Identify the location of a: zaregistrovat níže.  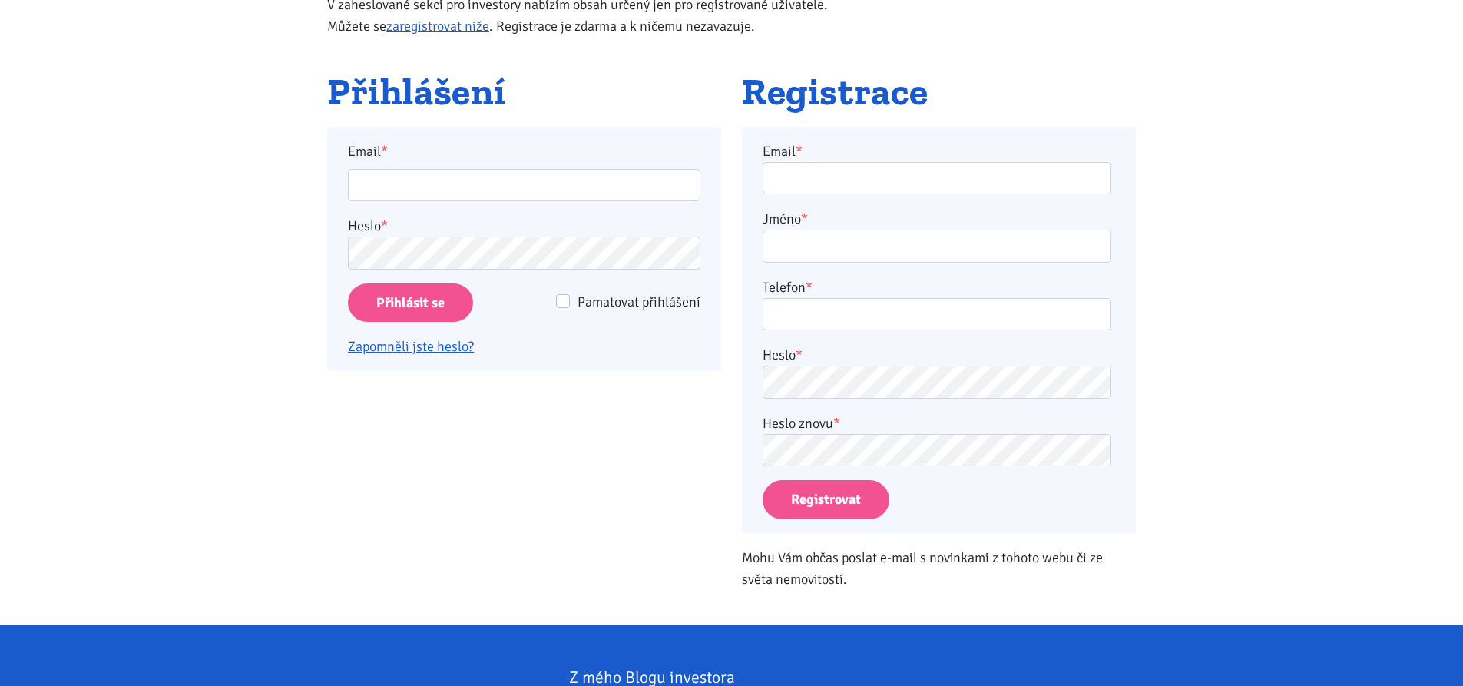
(438, 26).